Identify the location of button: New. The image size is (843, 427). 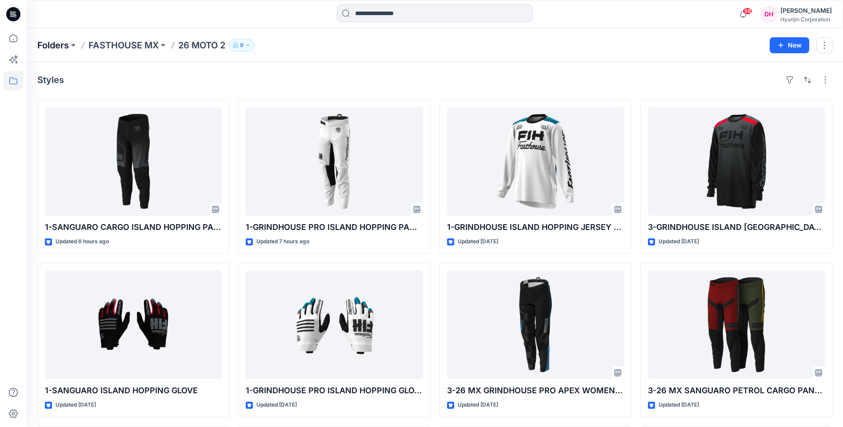
(789, 45).